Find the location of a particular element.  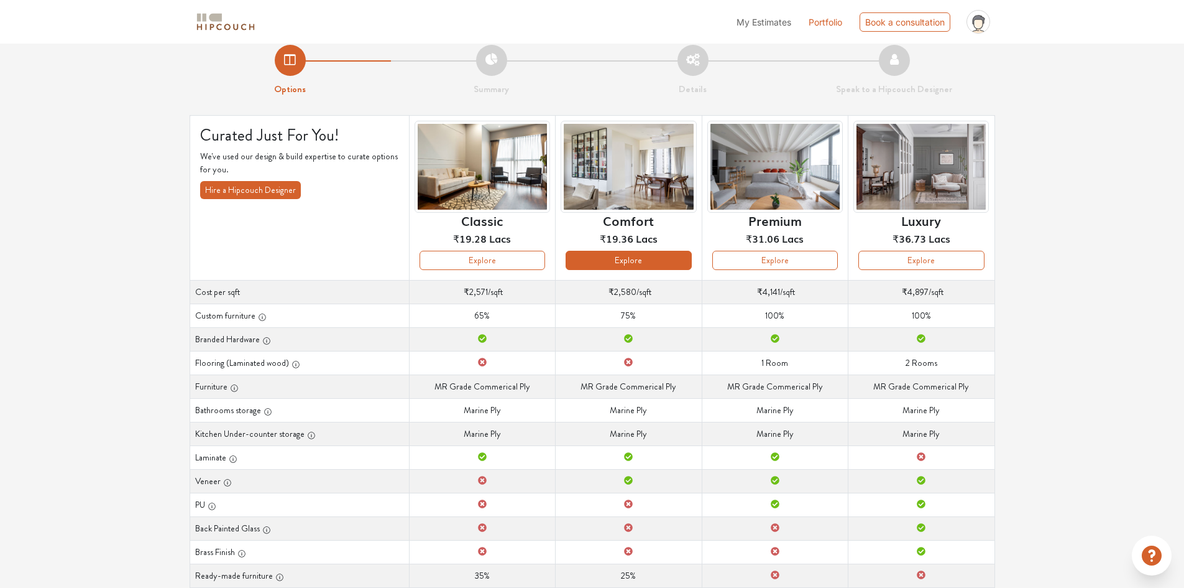

span: ₹19.28 is located at coordinates (470, 238).